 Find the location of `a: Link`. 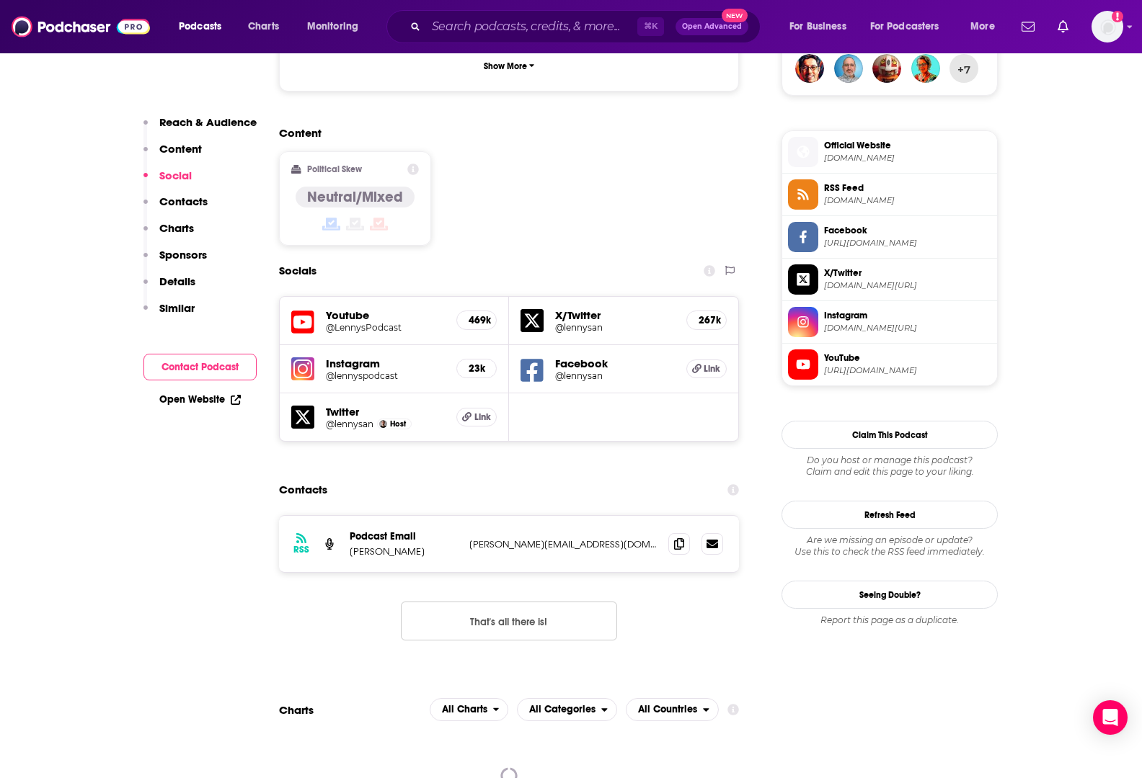

a: Link is located at coordinates (706, 369).